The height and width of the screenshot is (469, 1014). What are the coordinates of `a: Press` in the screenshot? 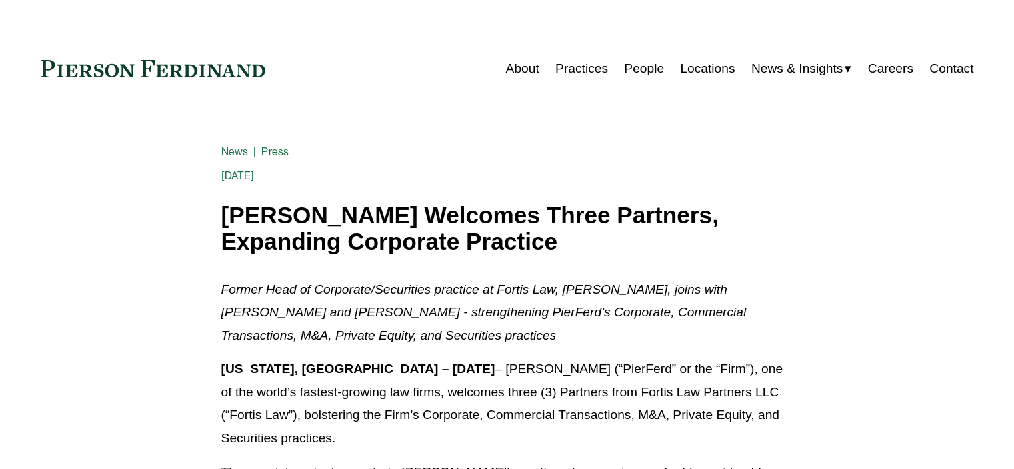 It's located at (275, 151).